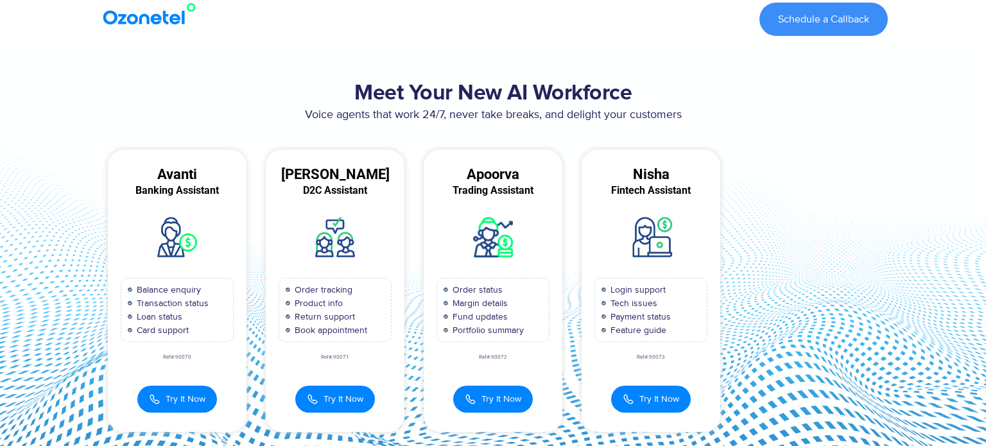 This screenshot has width=986, height=446. What do you see at coordinates (493, 175) in the screenshot?
I see `div: Apoorva` at bounding box center [493, 175].